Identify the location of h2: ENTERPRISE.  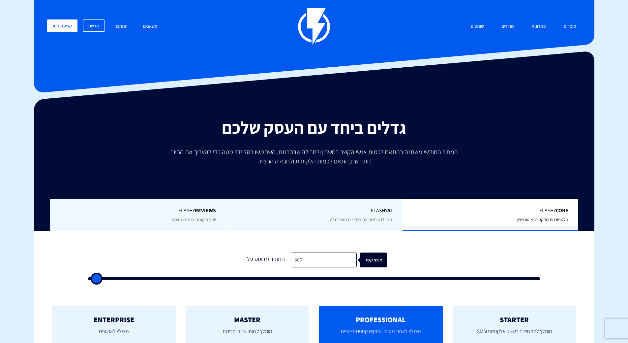
(114, 319).